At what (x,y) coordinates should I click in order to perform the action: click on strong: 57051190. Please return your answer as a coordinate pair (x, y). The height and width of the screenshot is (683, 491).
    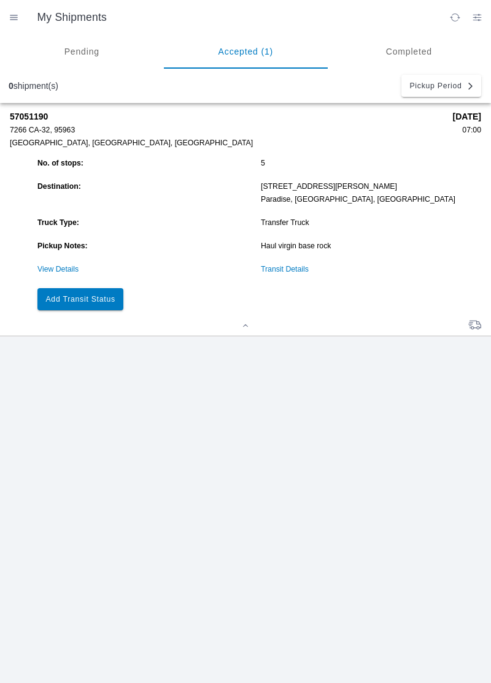
    Looking at the image, I should click on (227, 116).